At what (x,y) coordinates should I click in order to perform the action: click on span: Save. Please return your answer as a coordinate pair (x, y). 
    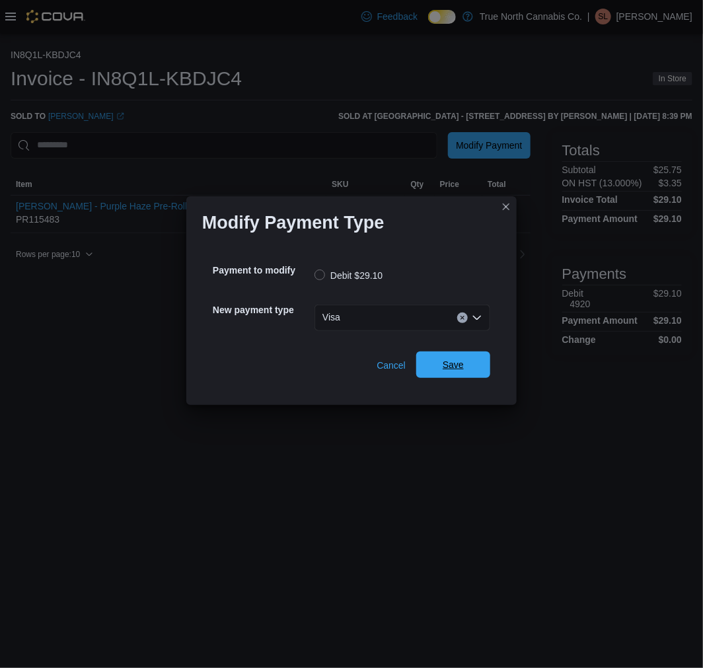
    Looking at the image, I should click on (453, 365).